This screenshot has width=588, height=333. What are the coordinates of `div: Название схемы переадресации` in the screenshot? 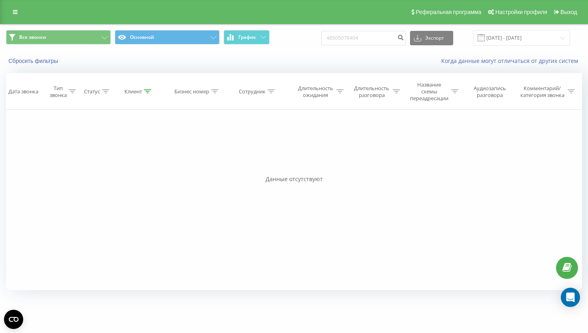 It's located at (430, 91).